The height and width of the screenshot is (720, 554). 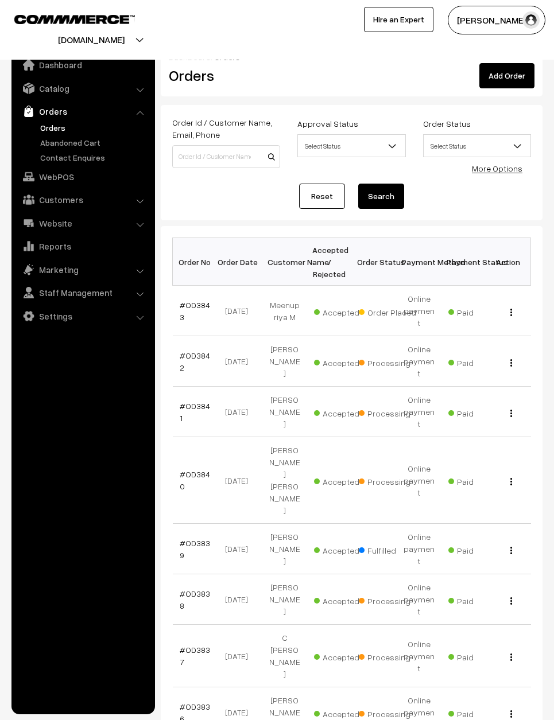 What do you see at coordinates (83, 246) in the screenshot?
I see `a: Reports` at bounding box center [83, 246].